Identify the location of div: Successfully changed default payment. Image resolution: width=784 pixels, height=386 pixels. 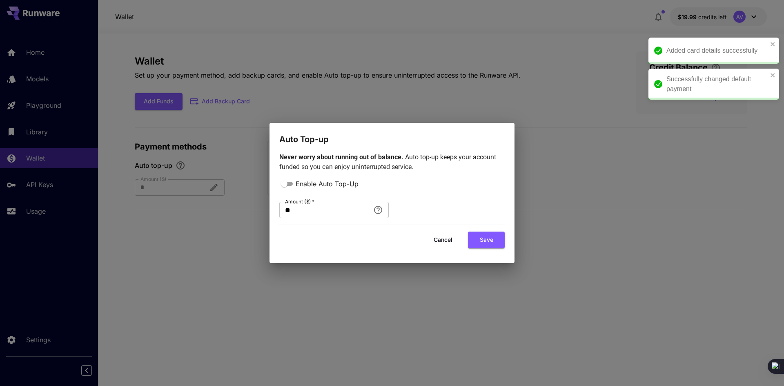
(717, 84).